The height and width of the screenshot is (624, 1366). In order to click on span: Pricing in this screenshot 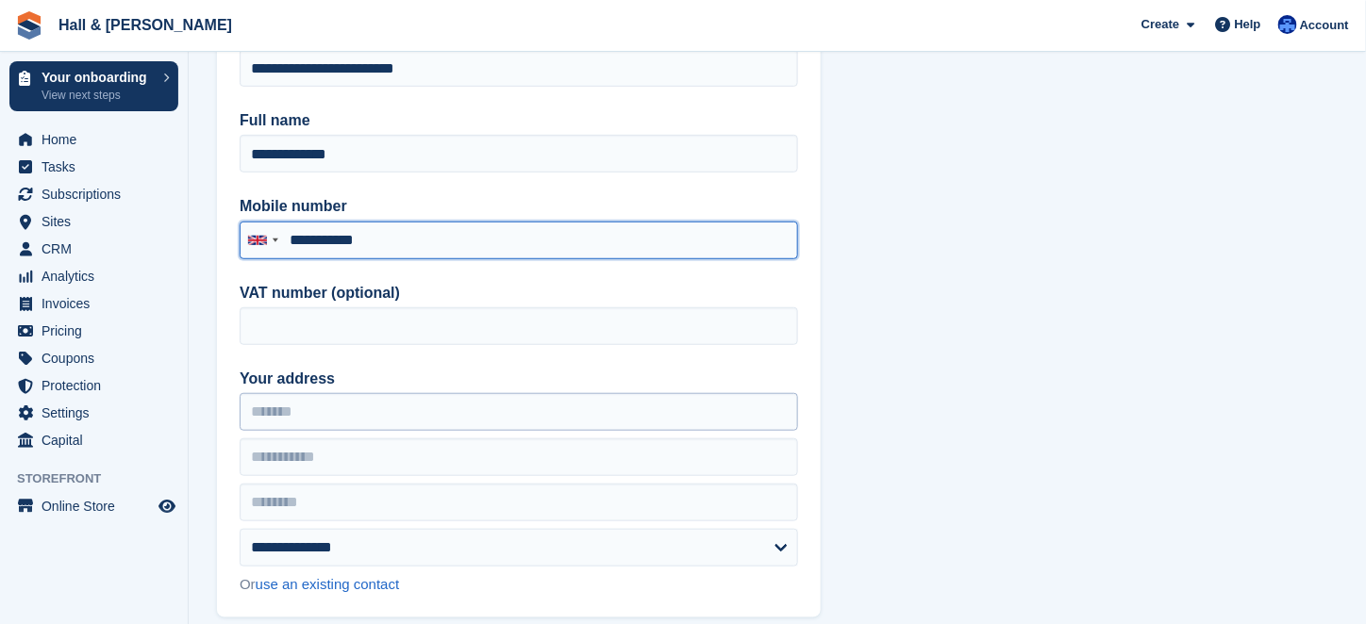, I will do `click(98, 331)`.